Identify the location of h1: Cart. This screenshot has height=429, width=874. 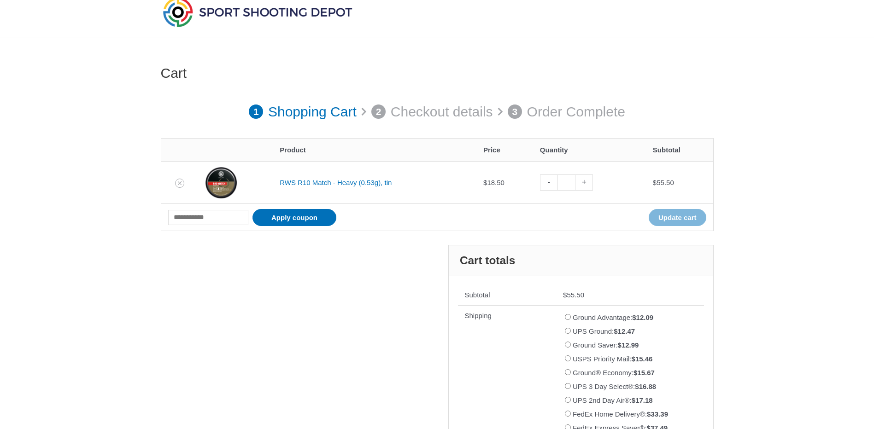
(437, 73).